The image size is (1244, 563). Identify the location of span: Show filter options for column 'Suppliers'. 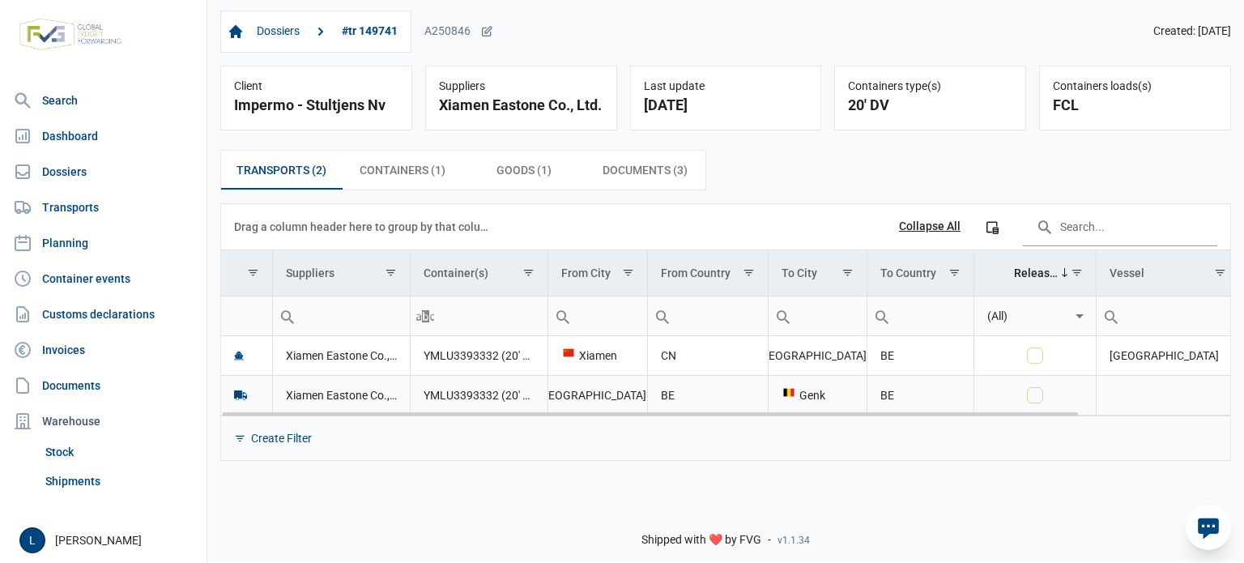
(390, 272).